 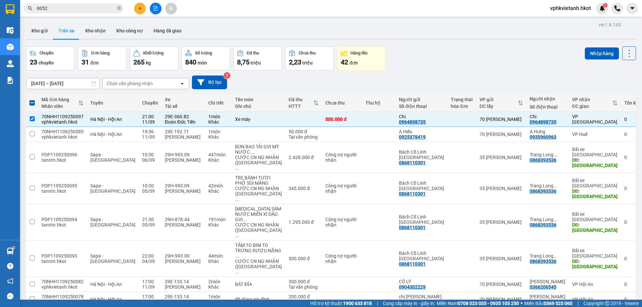 I want to click on div: Chuyến, so click(x=46, y=53).